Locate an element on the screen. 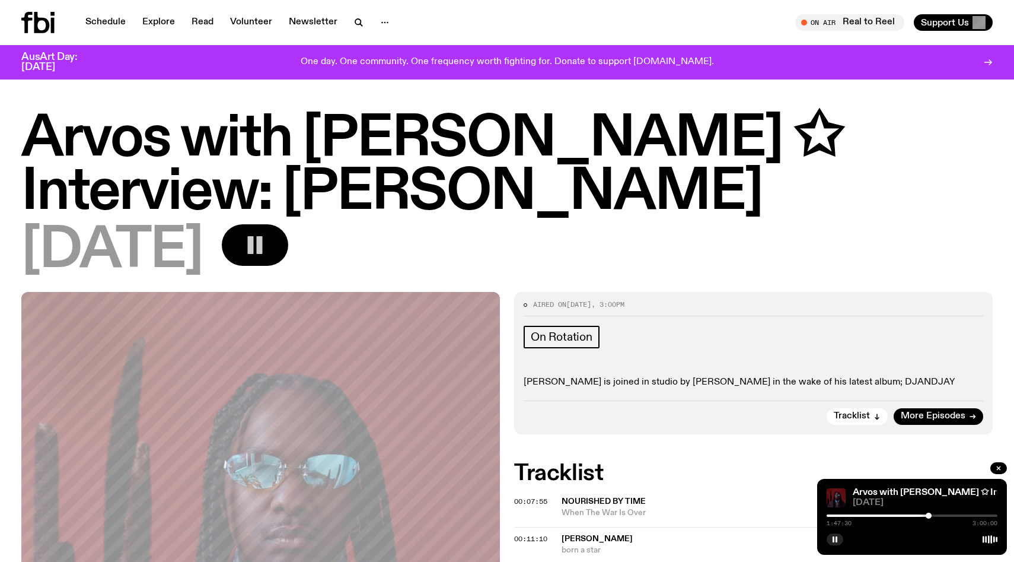 This screenshot has height=562, width=1014. a: Volunteer is located at coordinates (251, 23).